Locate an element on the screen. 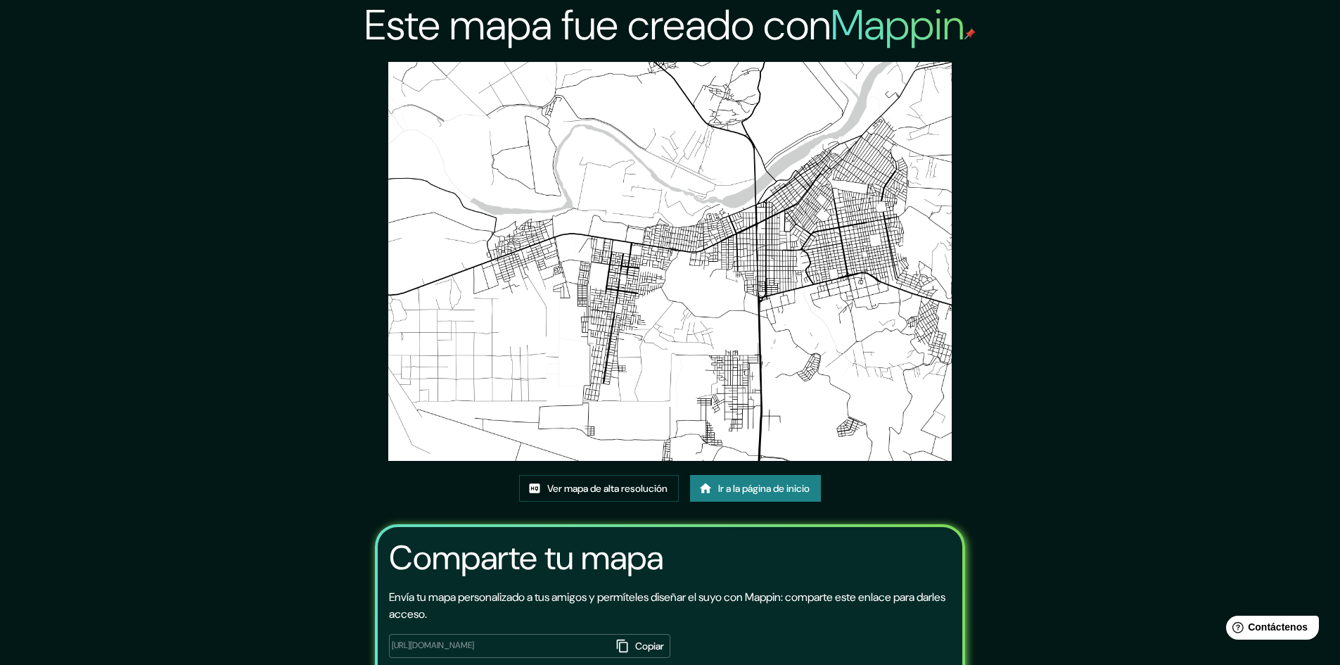 This screenshot has width=1340, height=665. a: Ir a la página de inicio is located at coordinates (756, 488).